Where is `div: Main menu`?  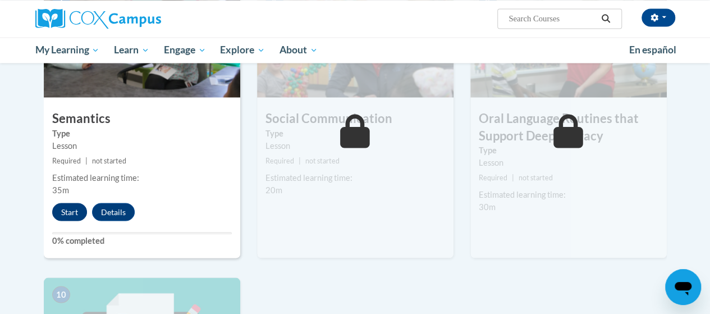
div: Main menu is located at coordinates (355, 50).